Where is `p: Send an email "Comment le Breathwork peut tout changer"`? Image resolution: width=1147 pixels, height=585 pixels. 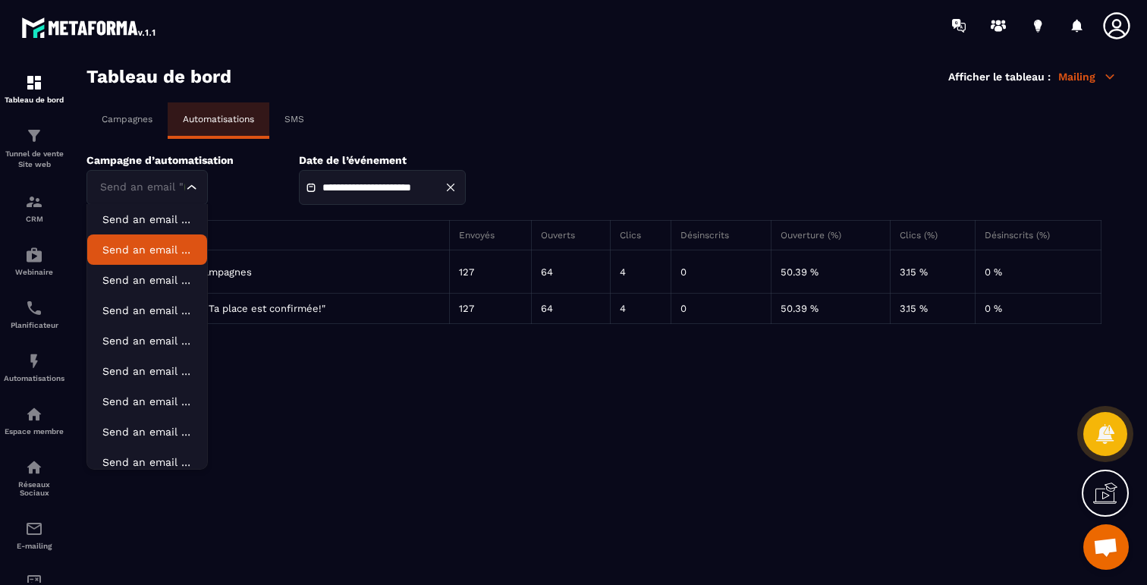
p: Send an email "Comment le Breathwork peut tout changer" is located at coordinates (147, 462).